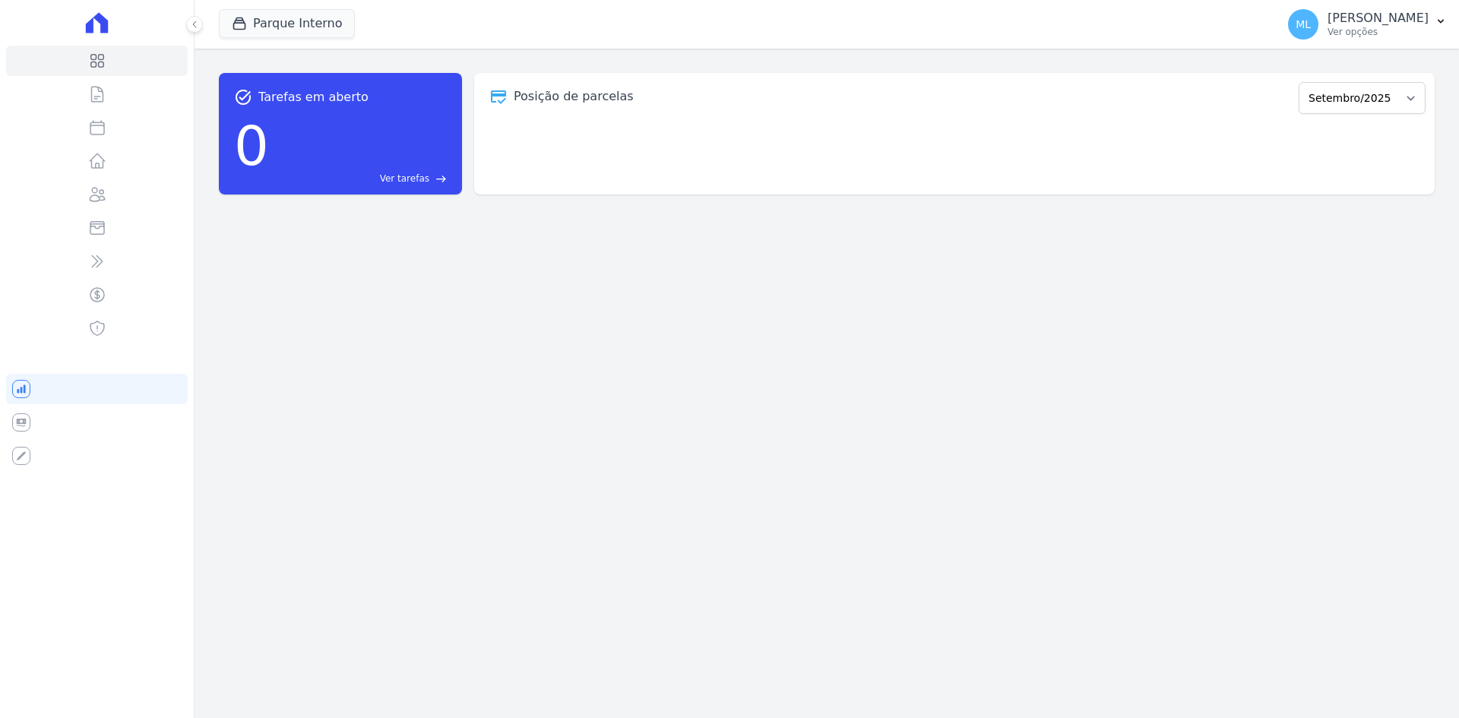  What do you see at coordinates (404, 179) in the screenshot?
I see `span: Ver tarefas` at bounding box center [404, 179].